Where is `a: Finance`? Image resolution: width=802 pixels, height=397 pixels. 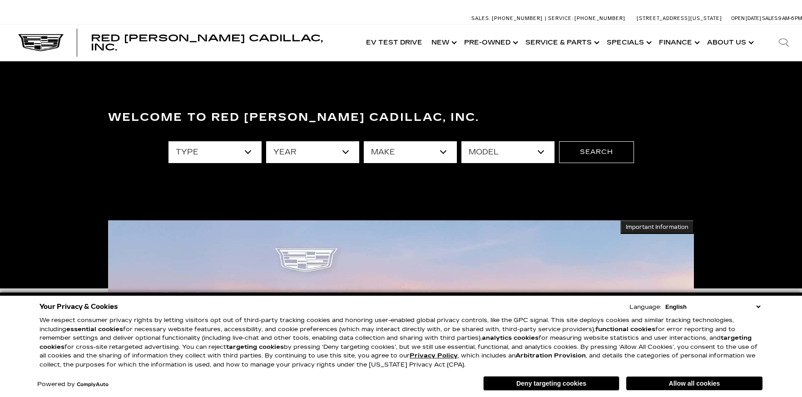 a: Finance is located at coordinates (679, 43).